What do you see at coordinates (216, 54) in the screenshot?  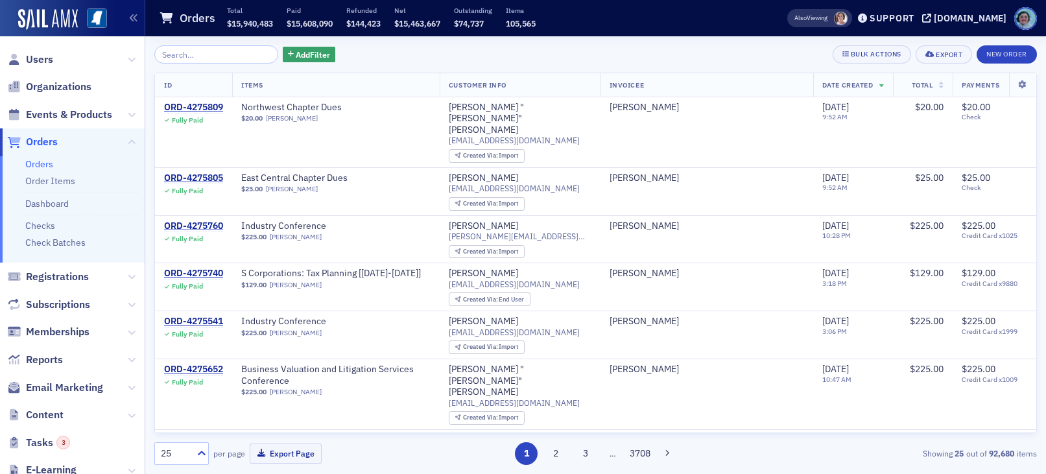 I see `input: Search…` at bounding box center [216, 54].